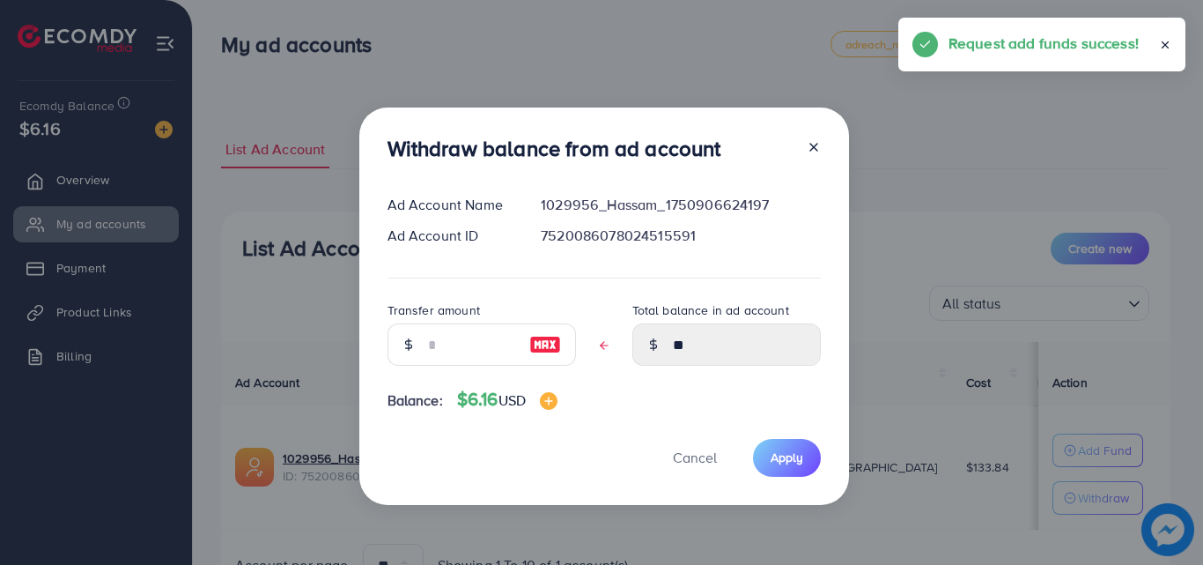 This screenshot has height=565, width=1203. Describe the element at coordinates (507, 399) in the screenshot. I see `h4: $6.16` at that location.